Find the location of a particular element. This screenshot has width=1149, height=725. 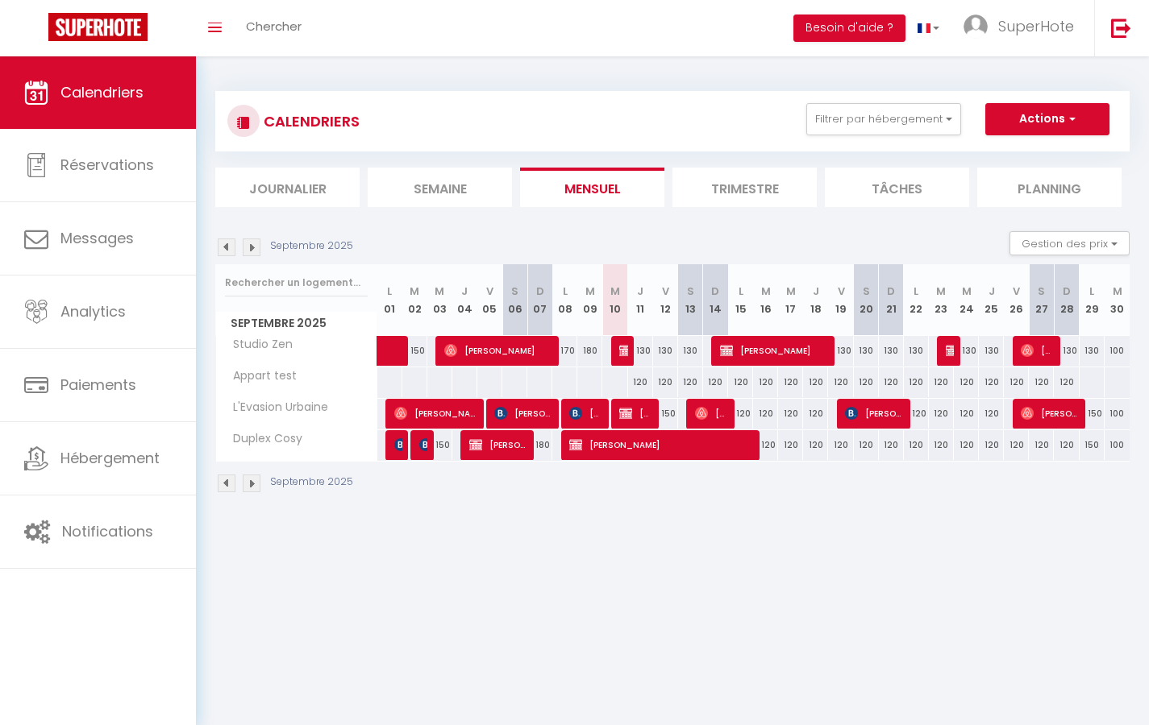

th: 02 is located at coordinates (414, 300).